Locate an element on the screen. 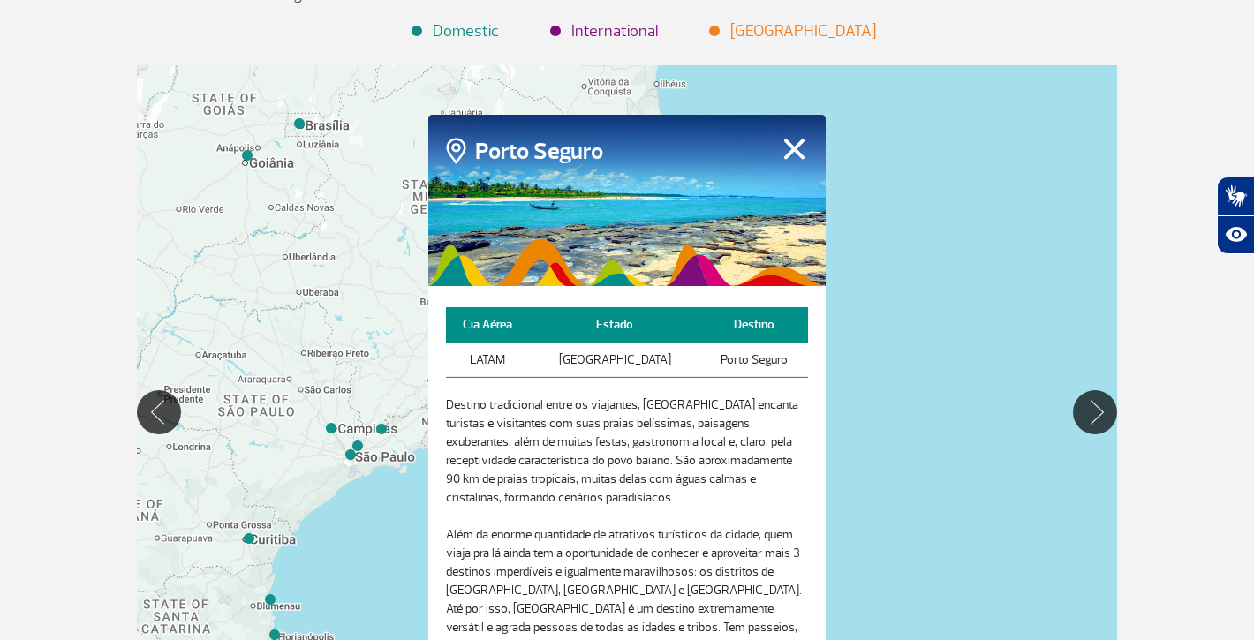  div: Goiânia (GYN) is located at coordinates (247, 155).